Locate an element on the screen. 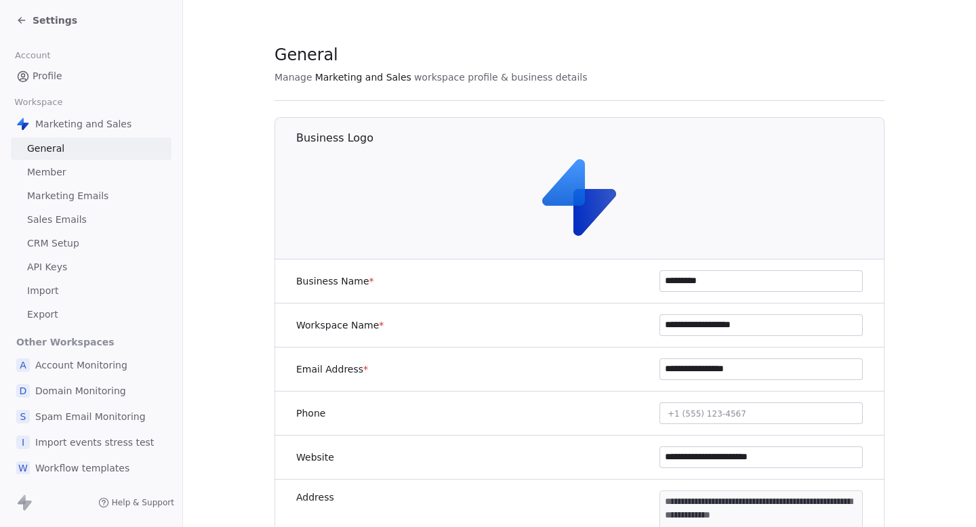 This screenshot has height=527, width=976. span: Account Monitoring is located at coordinates (81, 365).